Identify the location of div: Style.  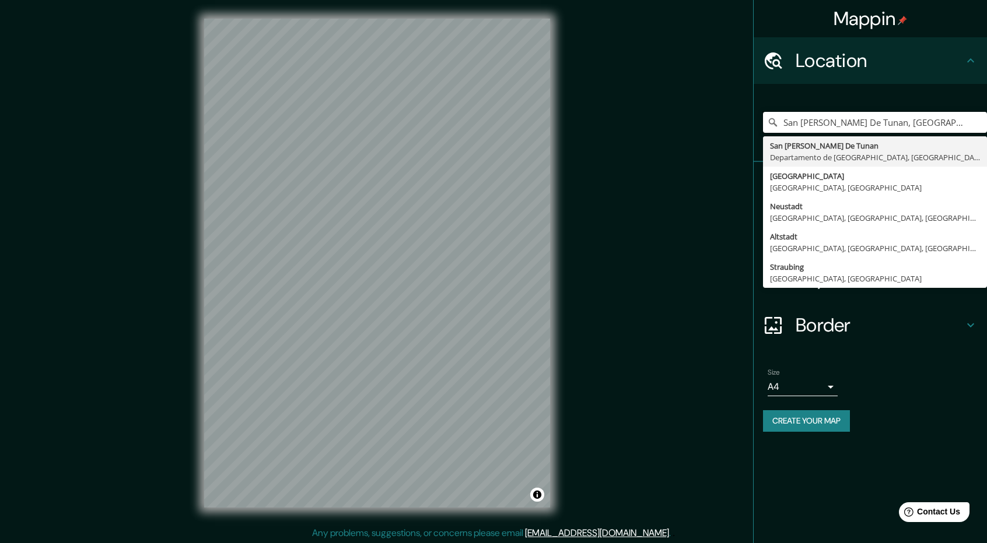
(870, 232).